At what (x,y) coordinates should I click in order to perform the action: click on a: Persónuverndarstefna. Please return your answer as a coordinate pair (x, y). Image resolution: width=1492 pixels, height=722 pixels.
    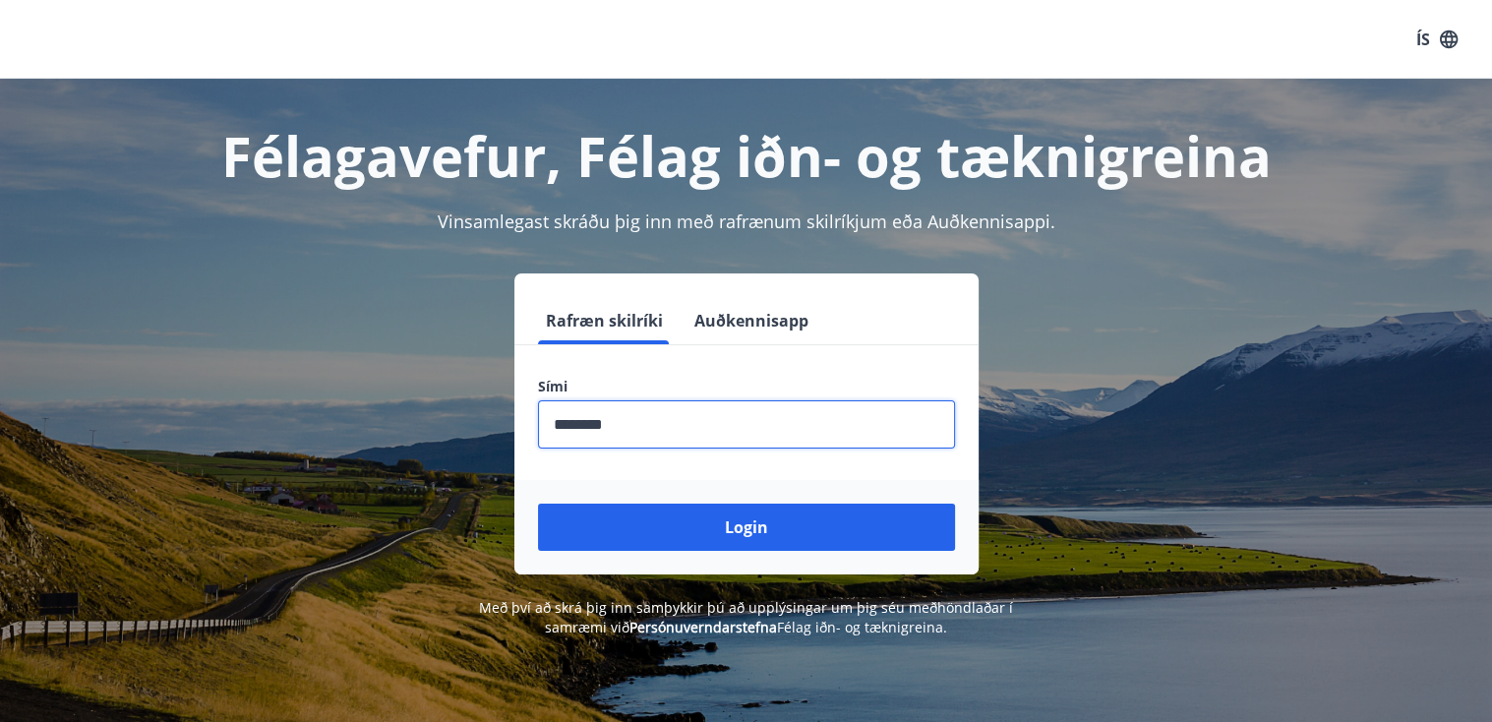
    Looking at the image, I should click on (703, 627).